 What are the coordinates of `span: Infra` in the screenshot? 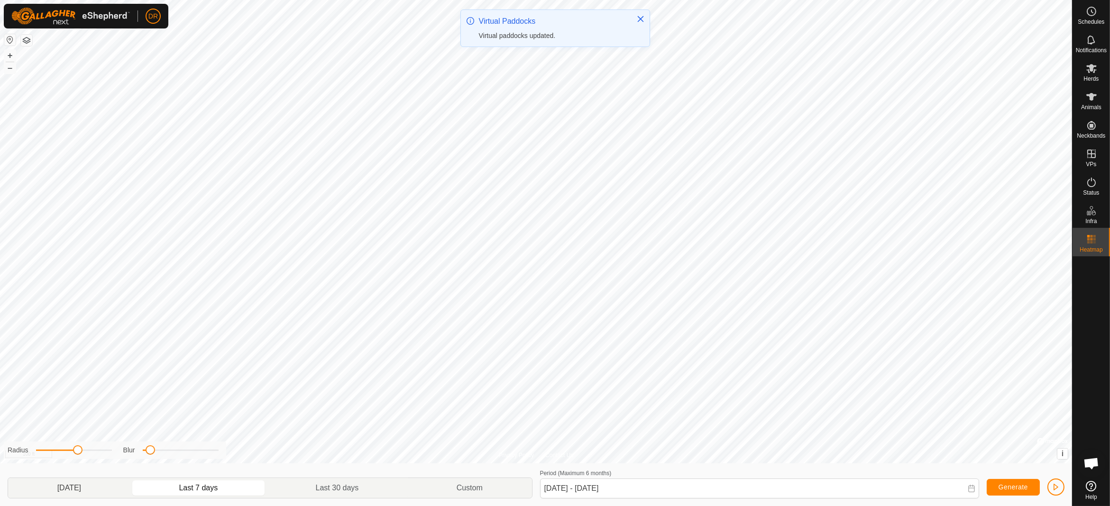 It's located at (1091, 221).